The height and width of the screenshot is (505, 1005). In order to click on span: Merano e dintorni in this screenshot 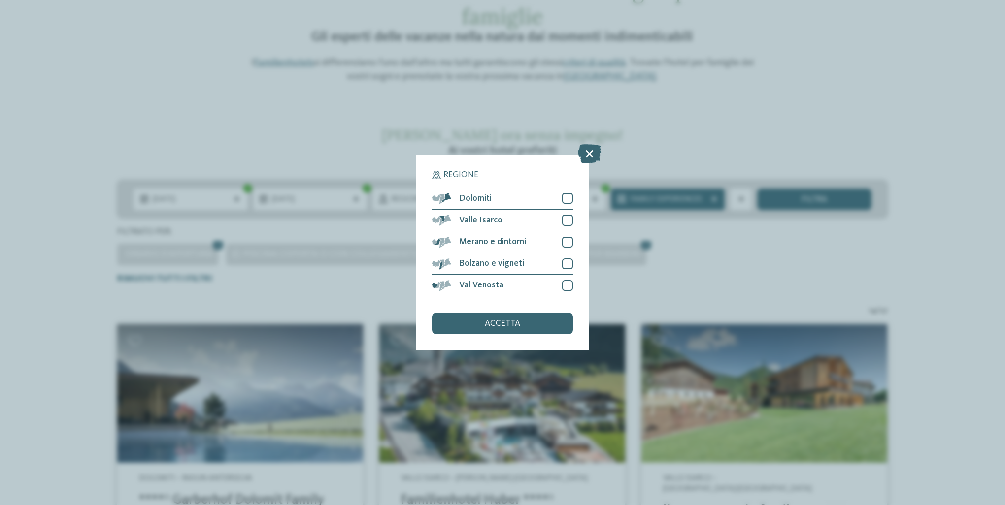, I will do `click(493, 242)`.